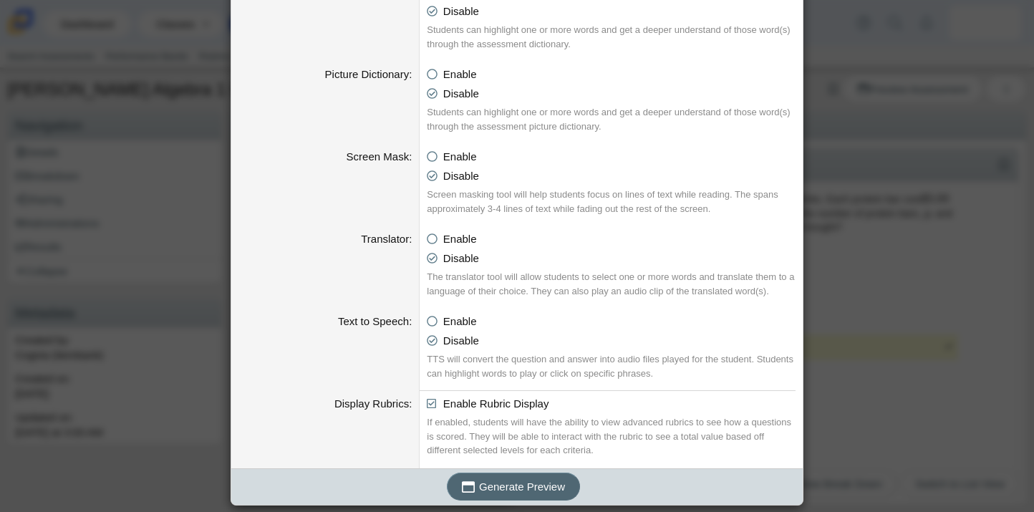 This screenshot has height=512, width=1034. Describe the element at coordinates (611, 366) in the screenshot. I see `div: TTS will convert the question and answer into audio files played for the student. Students can hi...` at that location.